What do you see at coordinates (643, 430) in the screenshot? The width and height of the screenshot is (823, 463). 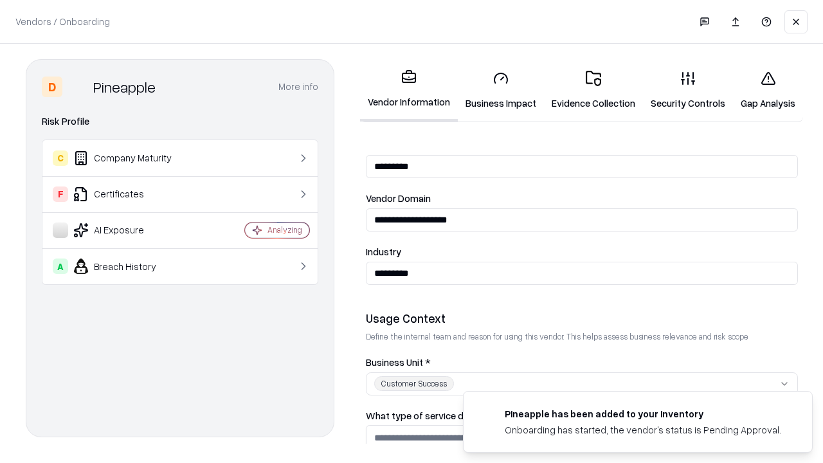 I see `div: Onboarding has started, the vendor's status is Pending Approval.` at bounding box center [643, 430].